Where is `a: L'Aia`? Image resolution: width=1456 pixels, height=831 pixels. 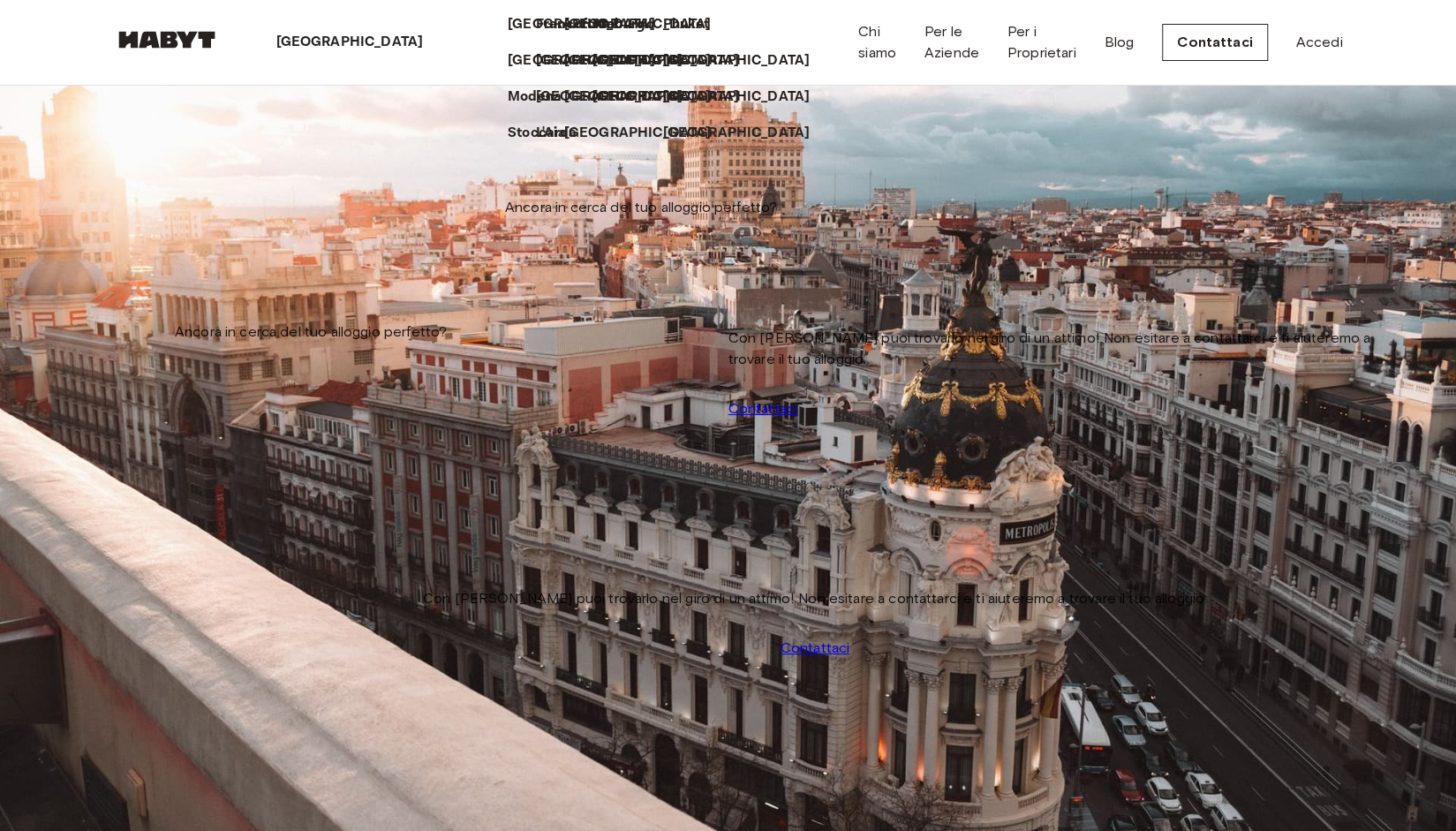
a: L'Aia is located at coordinates (559, 133).